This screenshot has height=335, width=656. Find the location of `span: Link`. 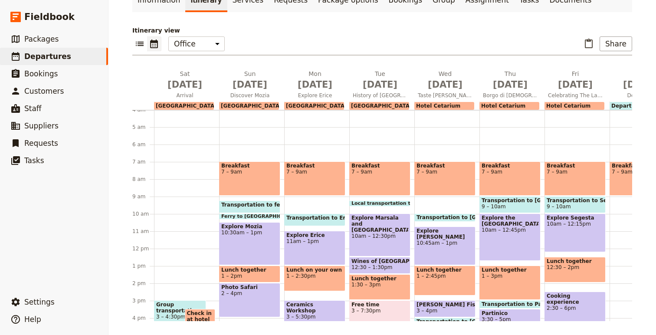

span: Link is located at coordinates (15, 219).